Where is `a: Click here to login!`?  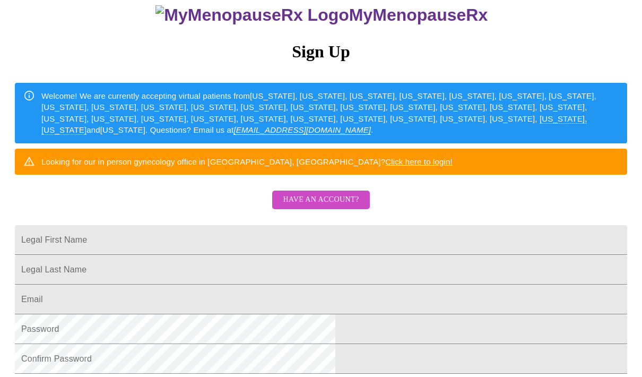 a: Click here to login! is located at coordinates (419, 161).